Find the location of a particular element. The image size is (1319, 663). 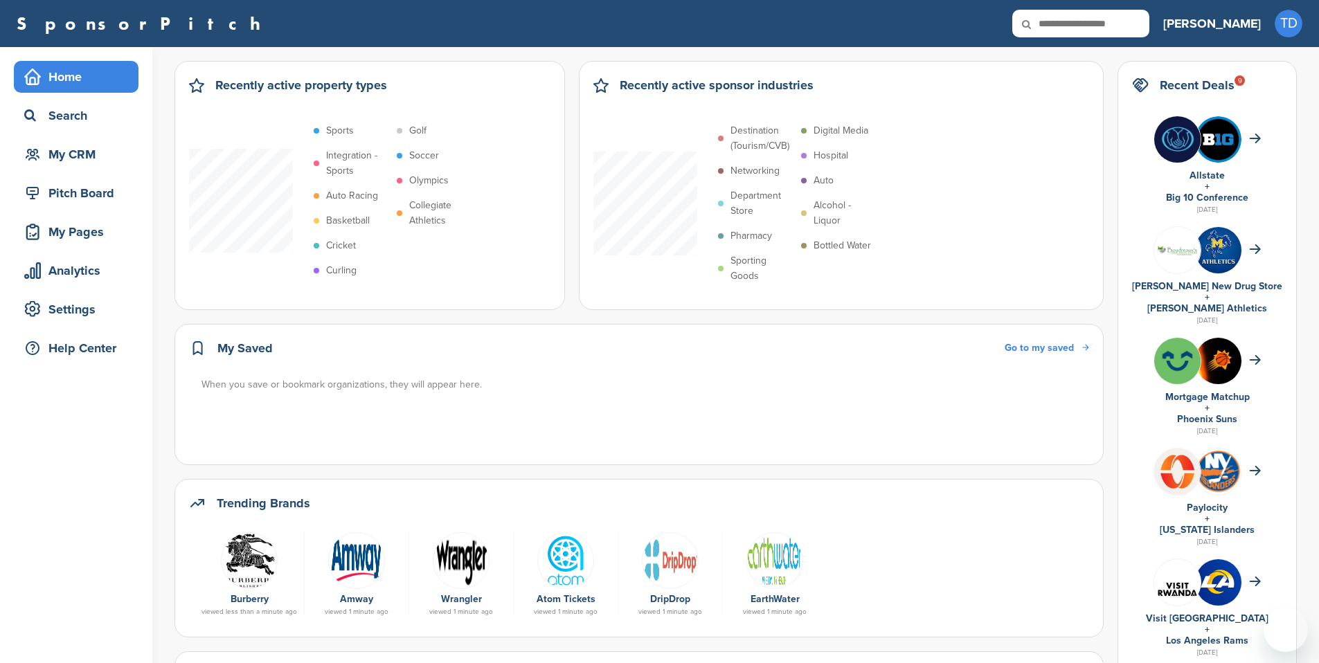

a: Open uri20141112 50798 1siyspx is located at coordinates (249, 560).